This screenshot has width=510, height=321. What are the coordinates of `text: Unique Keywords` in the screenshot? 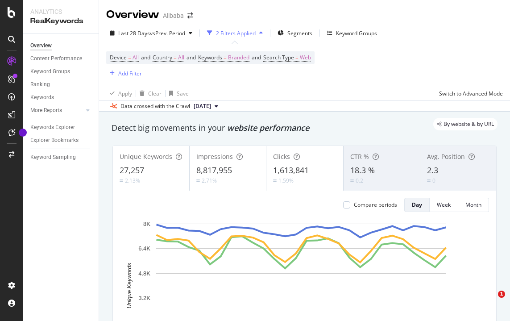 It's located at (129, 286).